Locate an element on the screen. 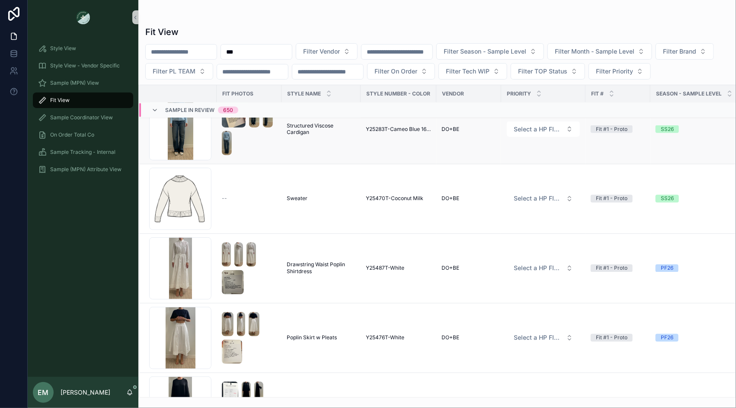 This screenshot has width=736, height=408. span: Fit View is located at coordinates (60, 100).